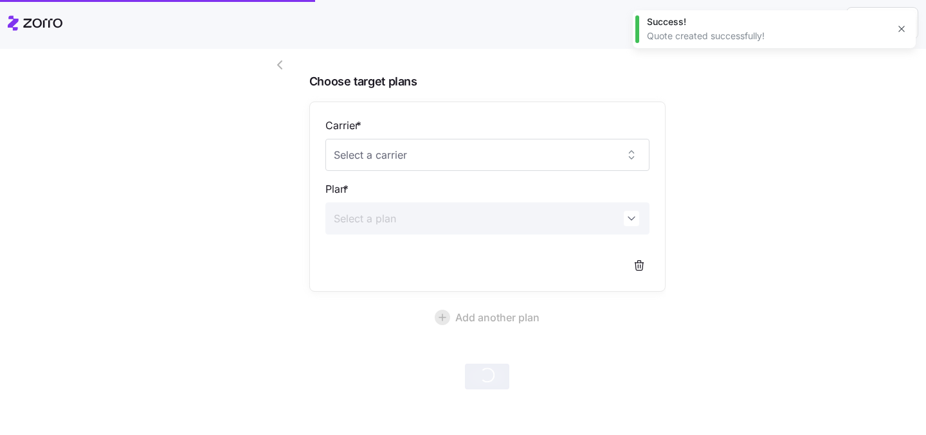 The image size is (926, 435). I want to click on label: Carrier, so click(345, 125).